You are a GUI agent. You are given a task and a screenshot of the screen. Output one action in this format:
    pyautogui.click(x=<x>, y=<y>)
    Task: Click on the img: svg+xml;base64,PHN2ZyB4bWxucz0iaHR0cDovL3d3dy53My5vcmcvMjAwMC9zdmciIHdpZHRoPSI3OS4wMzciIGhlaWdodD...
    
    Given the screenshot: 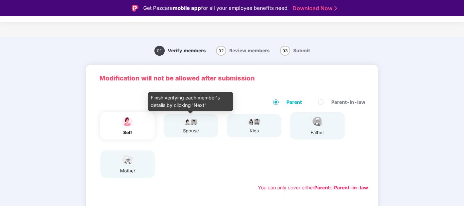 What is the action you would take?
    pyautogui.click(x=254, y=122)
    